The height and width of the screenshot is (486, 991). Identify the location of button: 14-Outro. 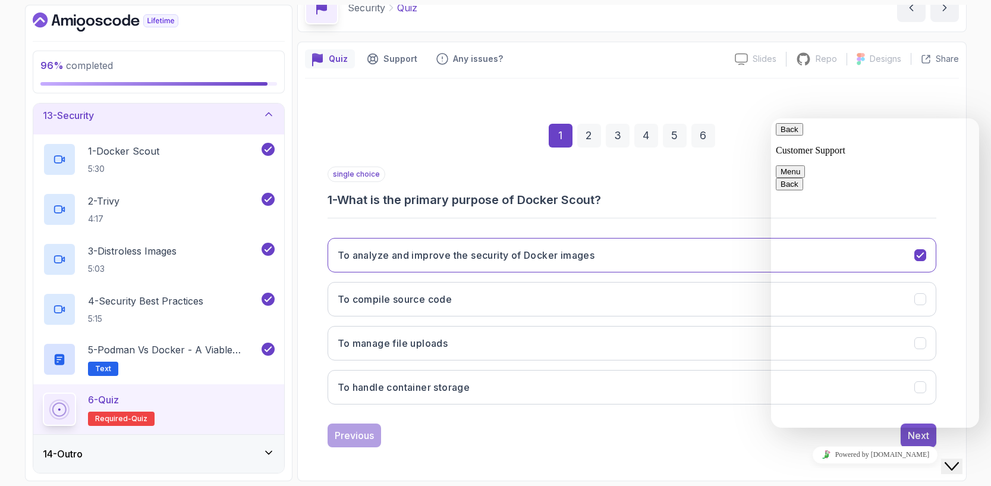
(159, 454).